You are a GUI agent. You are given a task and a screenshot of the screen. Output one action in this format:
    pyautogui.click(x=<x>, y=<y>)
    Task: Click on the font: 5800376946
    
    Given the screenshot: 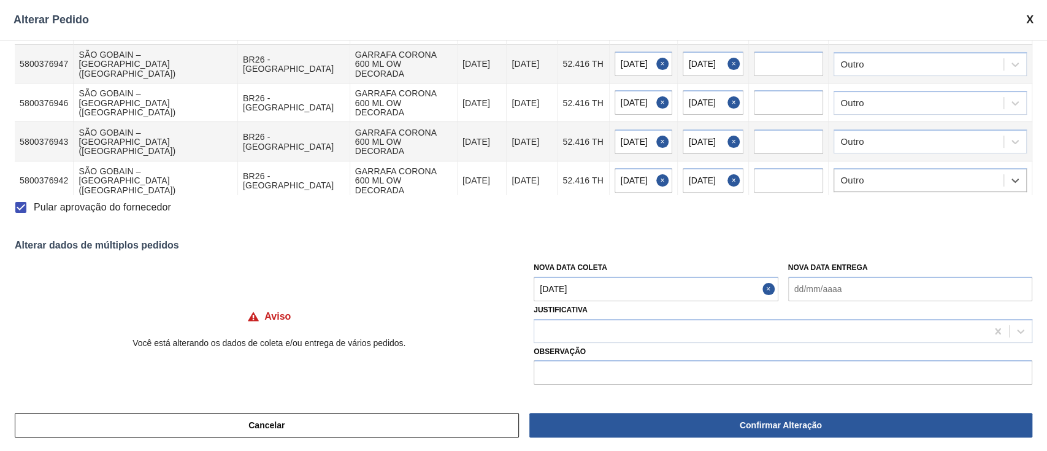 What is the action you would take?
    pyautogui.click(x=44, y=103)
    